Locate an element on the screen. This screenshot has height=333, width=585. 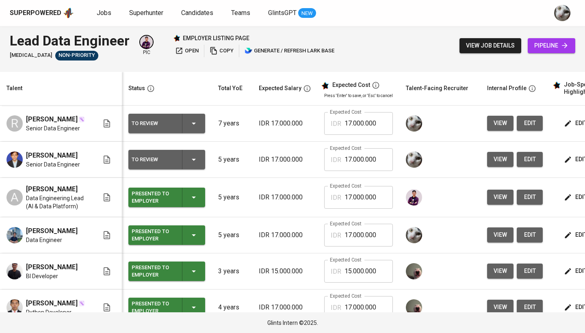
img: Glints Star is located at coordinates (177, 38).